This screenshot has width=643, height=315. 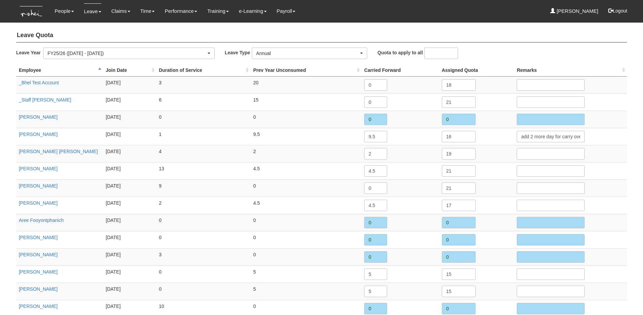 What do you see at coordinates (181, 11) in the screenshot?
I see `a: Performance` at bounding box center [181, 11].